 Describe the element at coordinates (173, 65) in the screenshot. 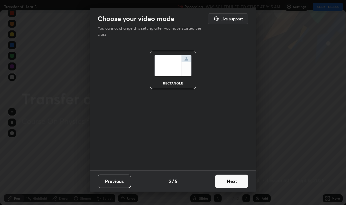

I see `img: normalScreenIcon.ae25ed63.svg` at that location.